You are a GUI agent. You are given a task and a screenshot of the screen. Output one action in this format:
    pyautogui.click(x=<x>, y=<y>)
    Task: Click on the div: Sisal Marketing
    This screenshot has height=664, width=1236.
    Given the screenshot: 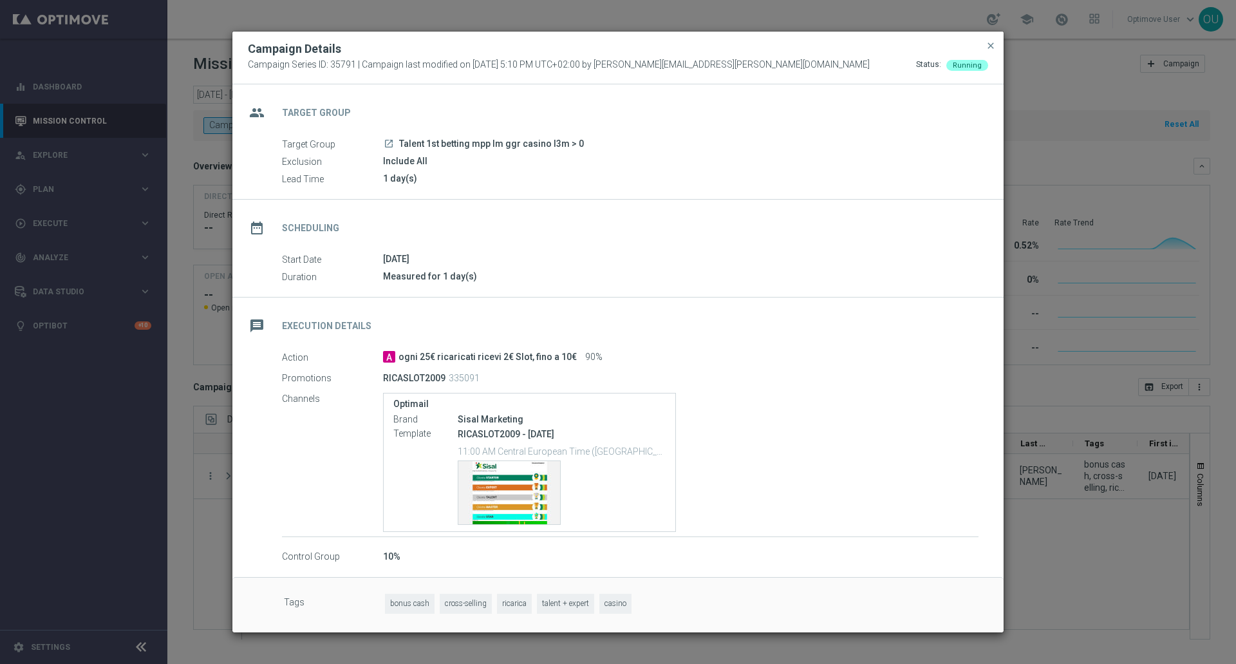 What is the action you would take?
    pyautogui.click(x=561, y=419)
    